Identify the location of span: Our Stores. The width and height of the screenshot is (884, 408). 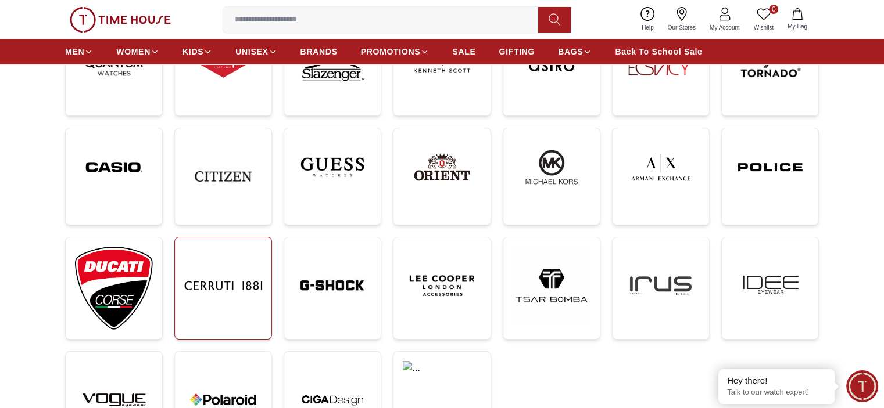
(682, 27).